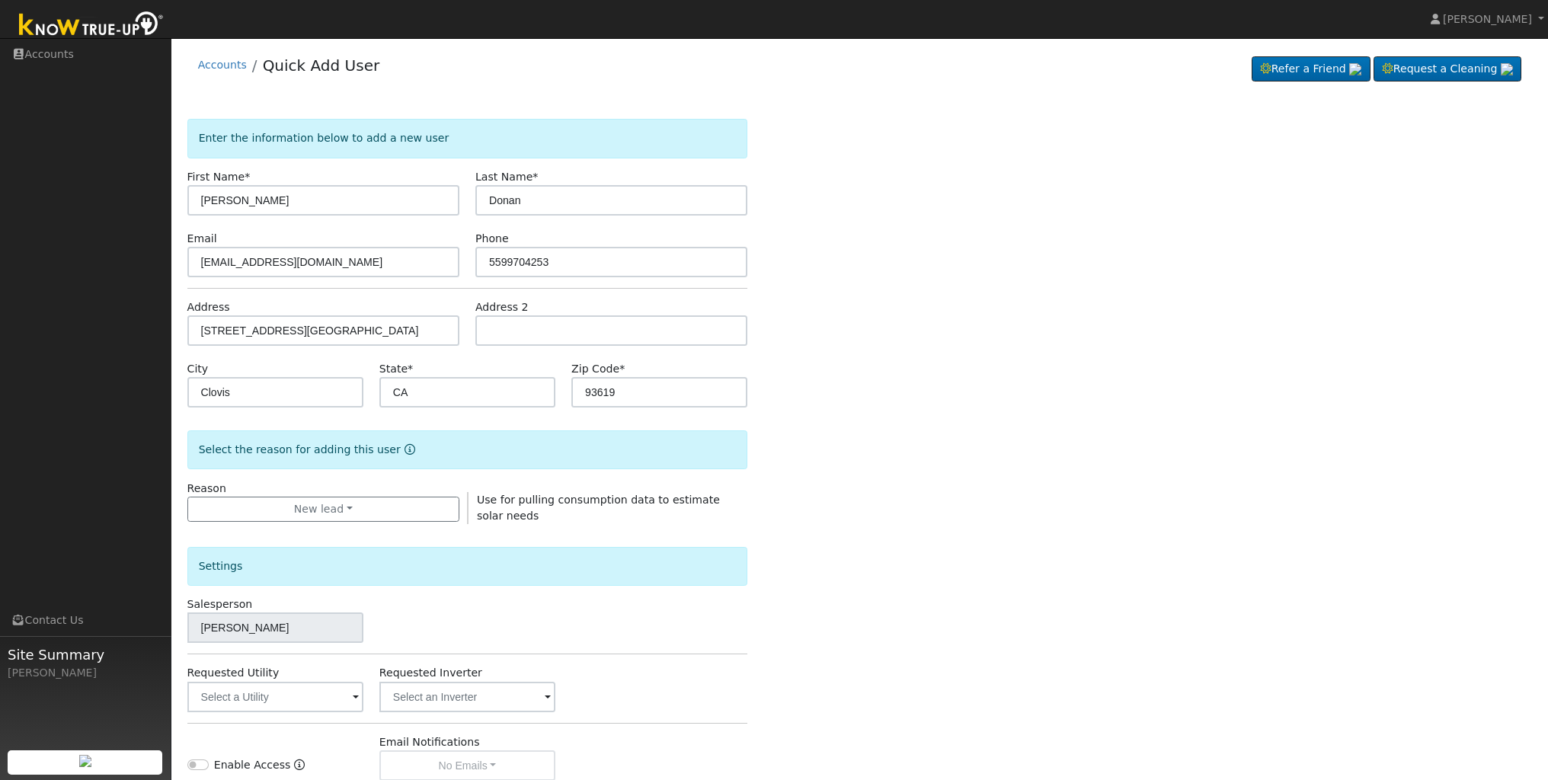 The height and width of the screenshot is (780, 1548). I want to click on input: Select an Inverter, so click(467, 697).